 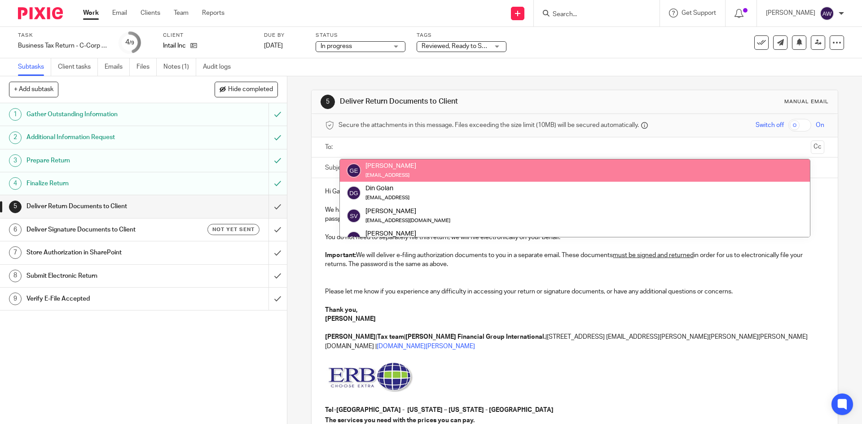 I want to click on div: 9, so click(x=15, y=299).